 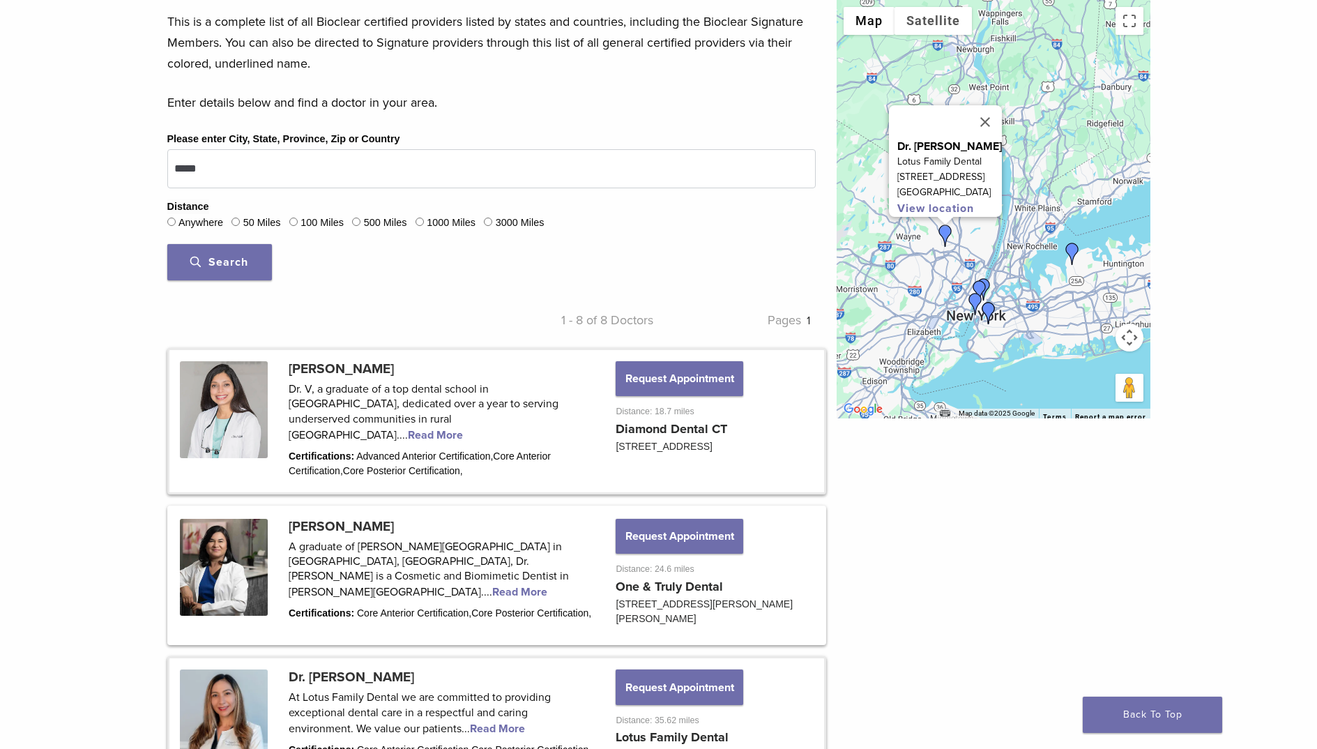 I want to click on button: Toggle fullscreen view, so click(x=1130, y=21).